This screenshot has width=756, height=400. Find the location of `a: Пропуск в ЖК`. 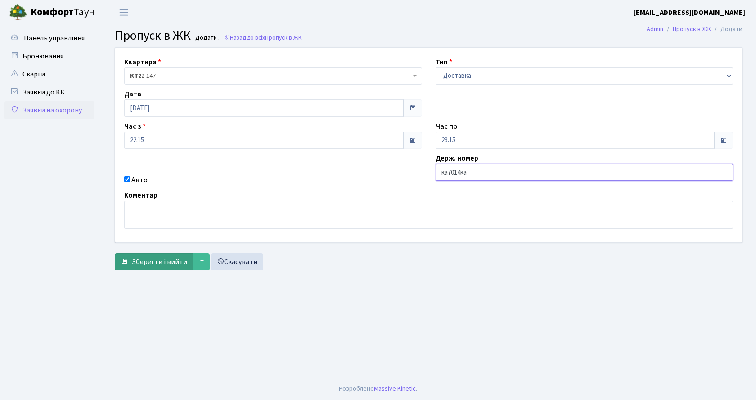

a: Пропуск в ЖК is located at coordinates (692, 29).